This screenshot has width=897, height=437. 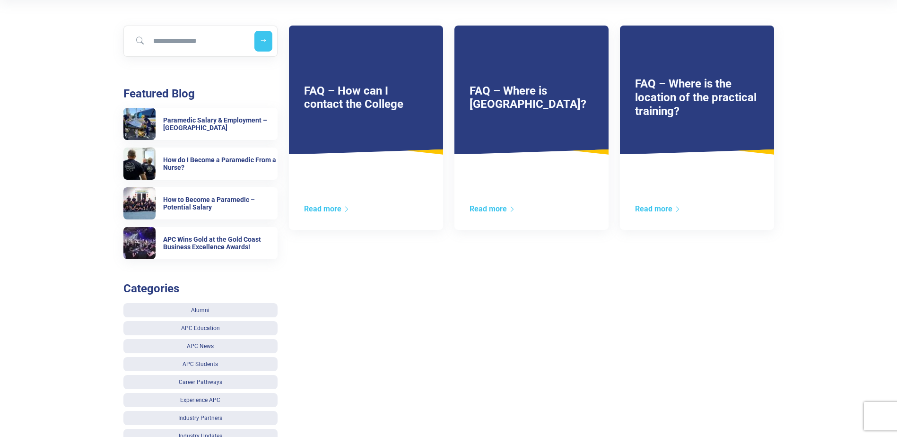 What do you see at coordinates (201, 203) in the screenshot?
I see `a: How to Become a Paramedic – Potential Salary How to Become a Paramedic – Potential Salary` at bounding box center [201, 203].